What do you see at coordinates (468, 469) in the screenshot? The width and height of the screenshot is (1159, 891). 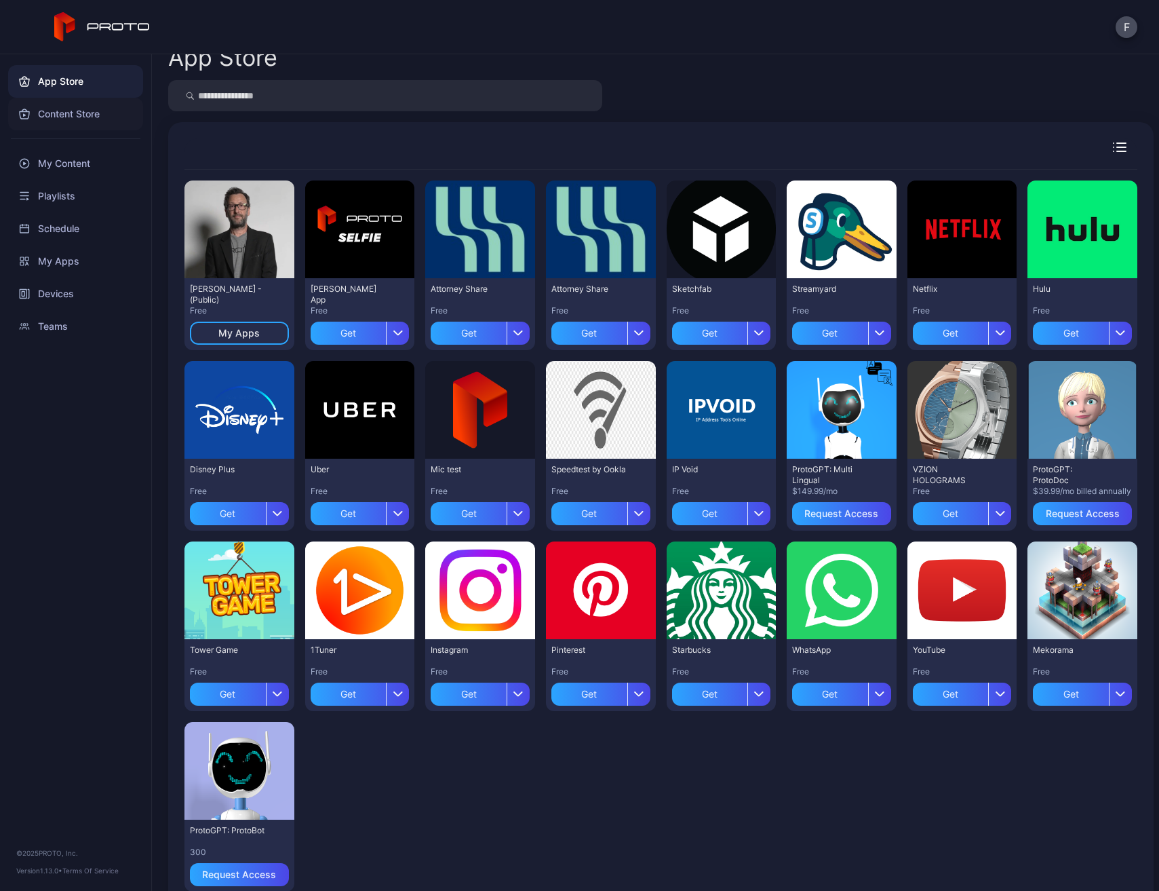 I see `div: Mic test` at bounding box center [468, 469].